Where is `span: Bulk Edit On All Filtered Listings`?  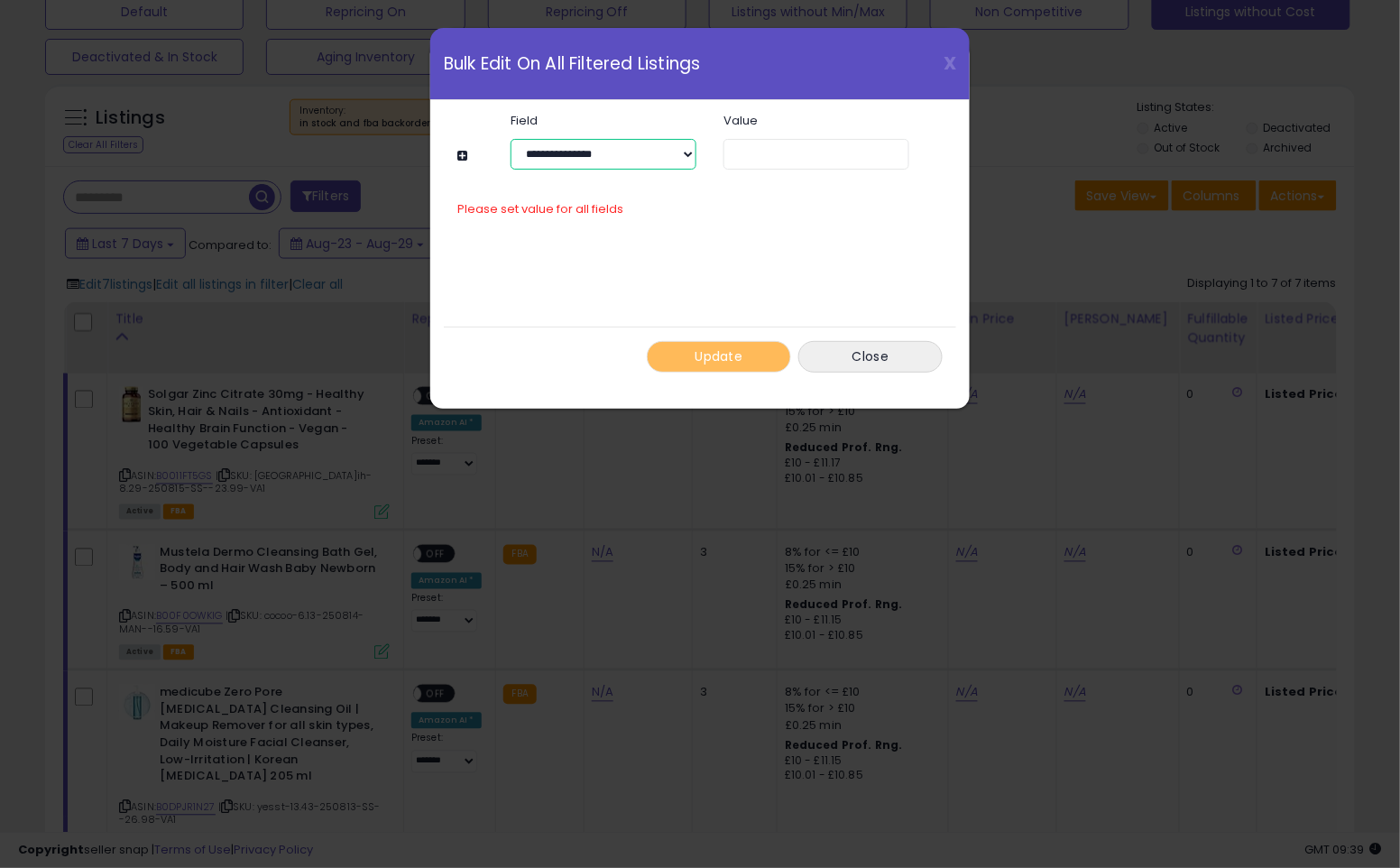 span: Bulk Edit On All Filtered Listings is located at coordinates (573, 63).